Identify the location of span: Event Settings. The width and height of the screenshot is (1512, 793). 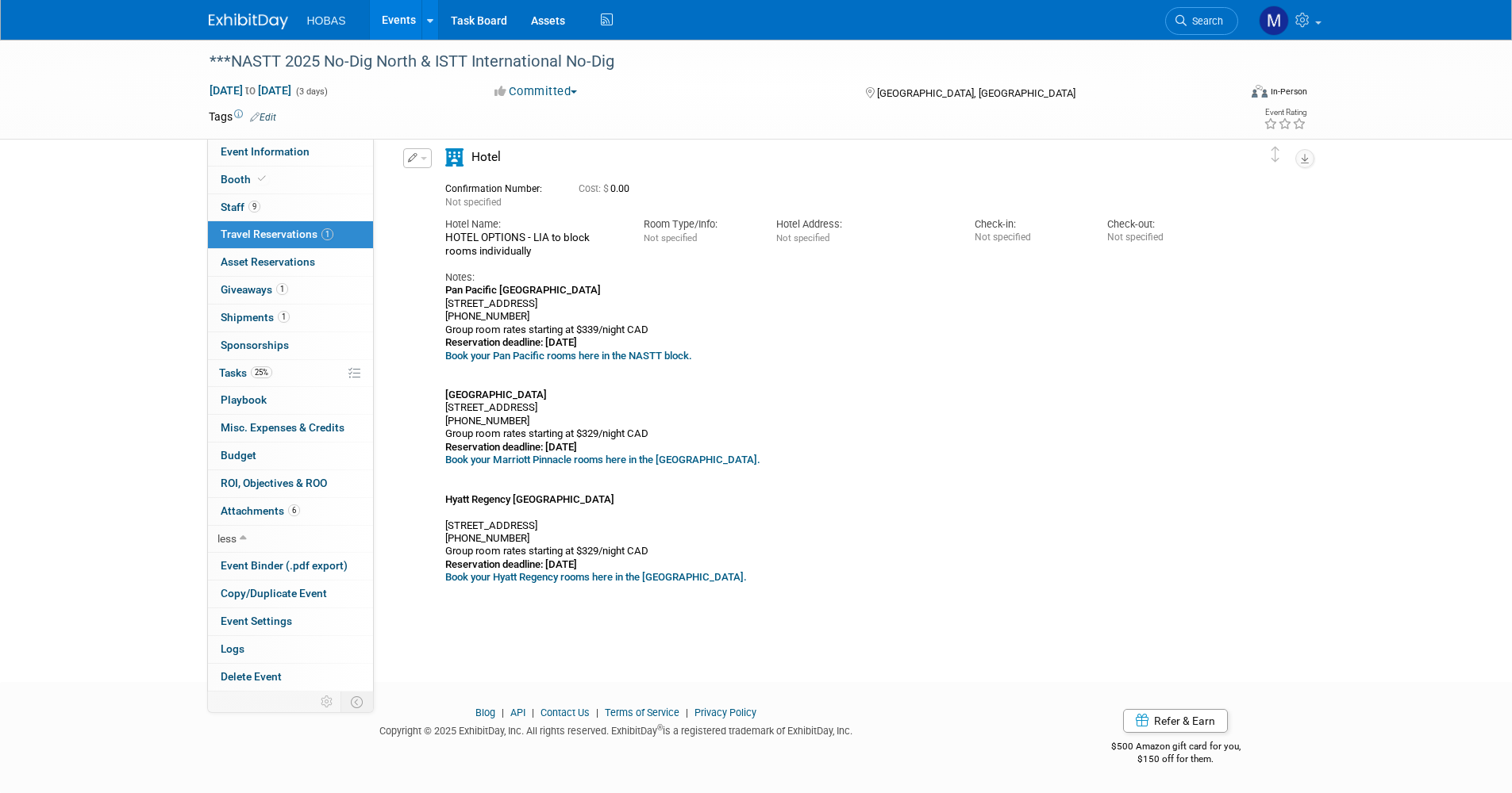
(257, 621).